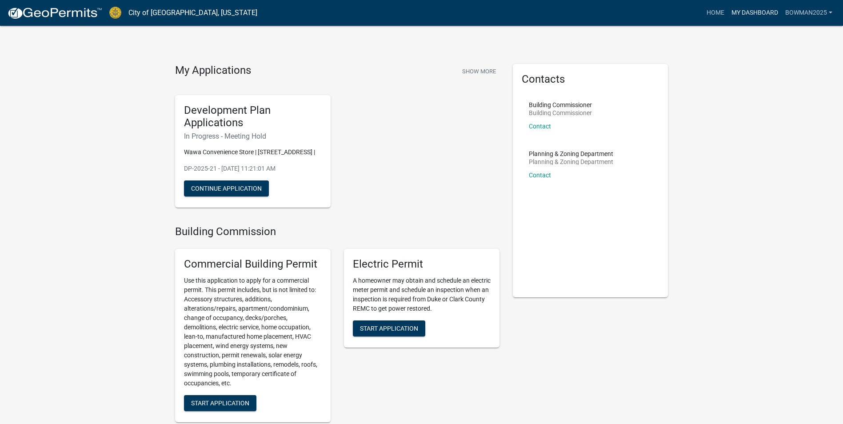 The width and height of the screenshot is (843, 424). Describe the element at coordinates (755, 13) in the screenshot. I see `a: My Dashboard` at that location.